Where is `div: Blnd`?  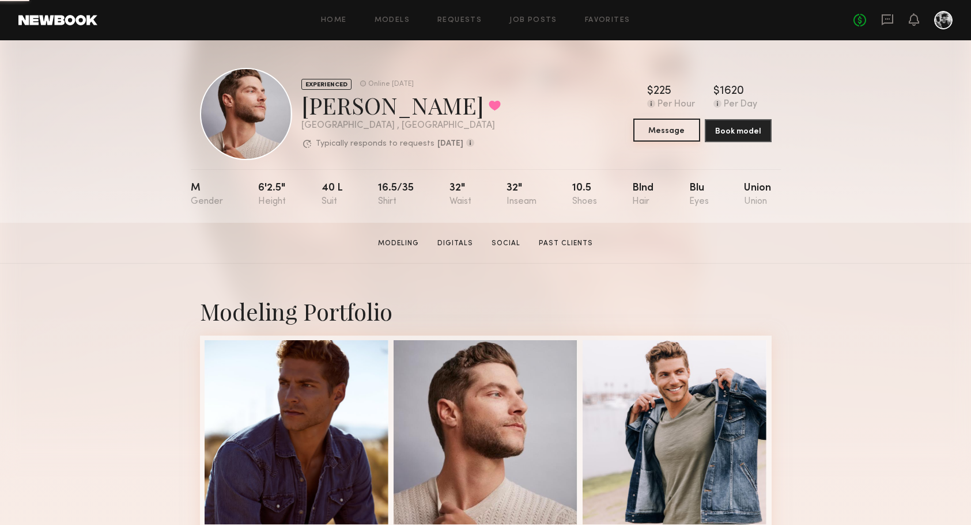
div: Blnd is located at coordinates (642, 195).